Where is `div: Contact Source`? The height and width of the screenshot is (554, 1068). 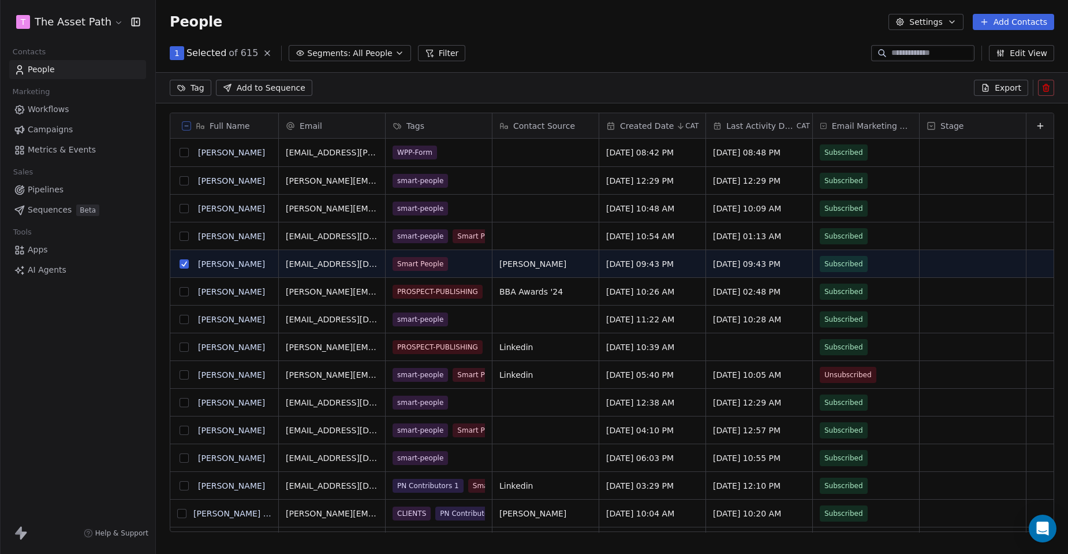
div: Contact Source is located at coordinates (546, 125).